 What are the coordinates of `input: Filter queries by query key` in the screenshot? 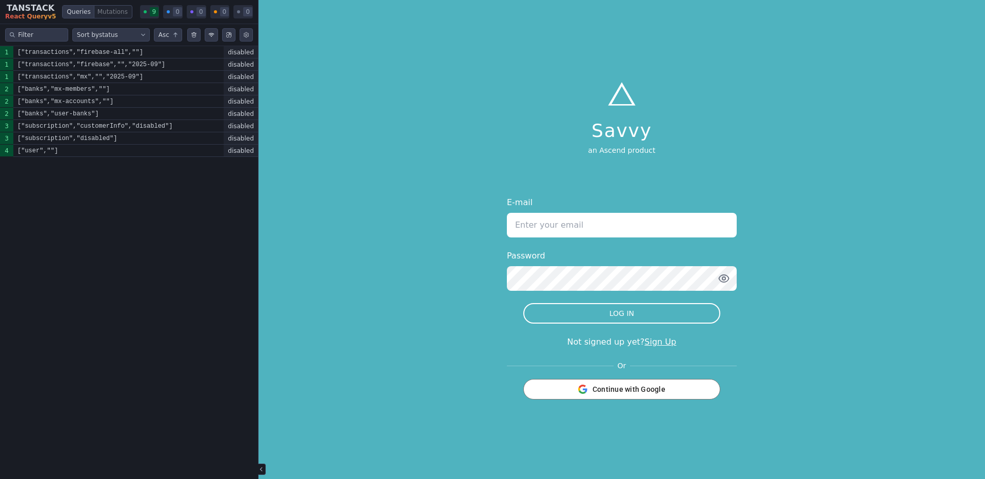 It's located at (41, 35).